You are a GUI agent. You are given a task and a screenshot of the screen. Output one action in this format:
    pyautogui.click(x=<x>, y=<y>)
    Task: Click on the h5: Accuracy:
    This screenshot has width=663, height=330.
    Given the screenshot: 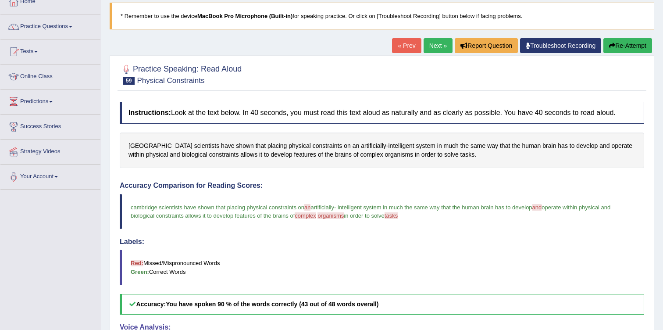 What is the action you would take?
    pyautogui.click(x=382, y=304)
    